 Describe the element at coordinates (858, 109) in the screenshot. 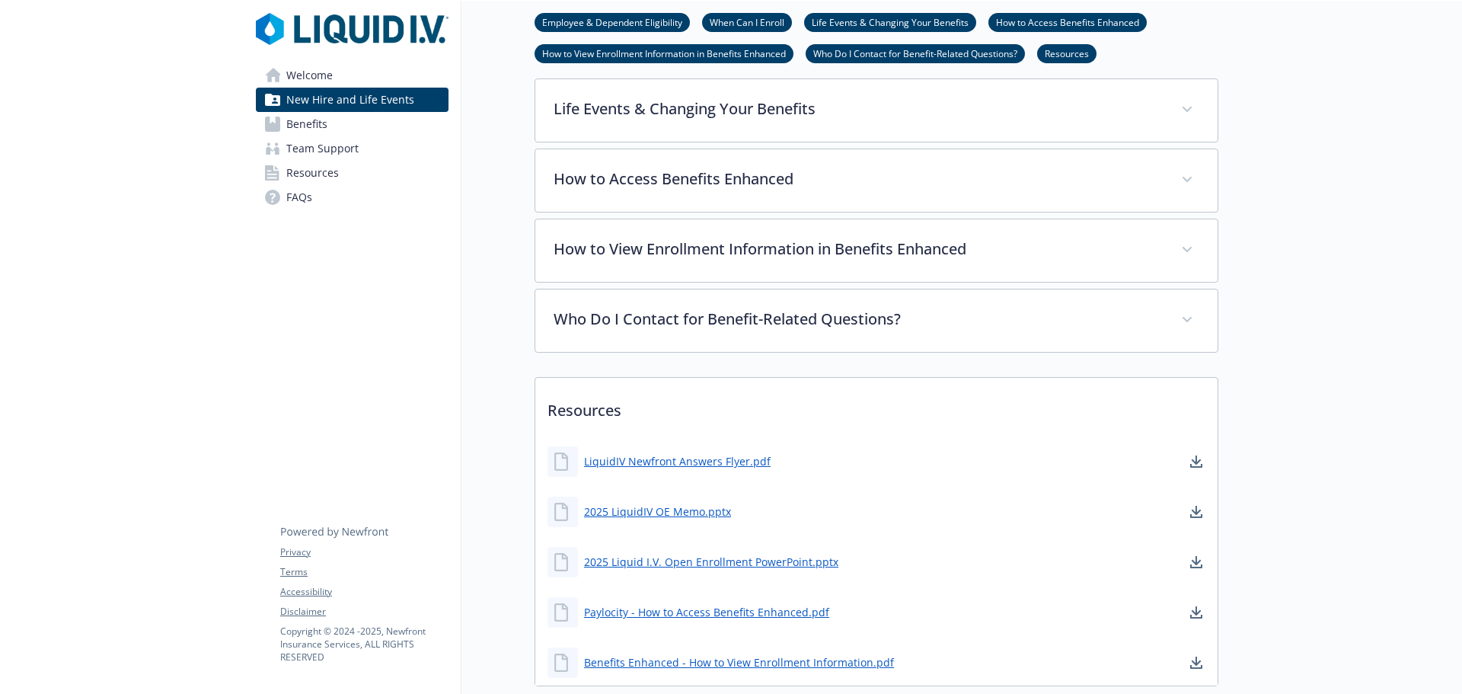

I see `p: Life Events & Changing Your Benefits` at that location.